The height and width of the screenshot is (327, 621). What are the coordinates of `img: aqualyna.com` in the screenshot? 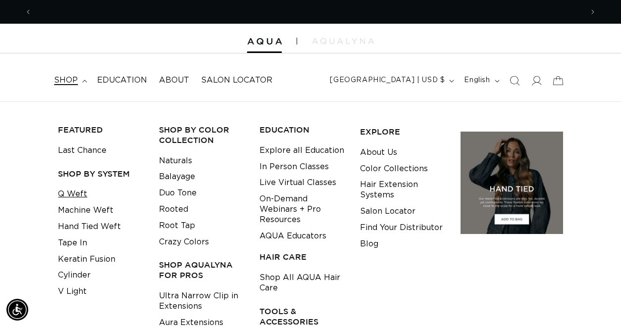 It's located at (343, 41).